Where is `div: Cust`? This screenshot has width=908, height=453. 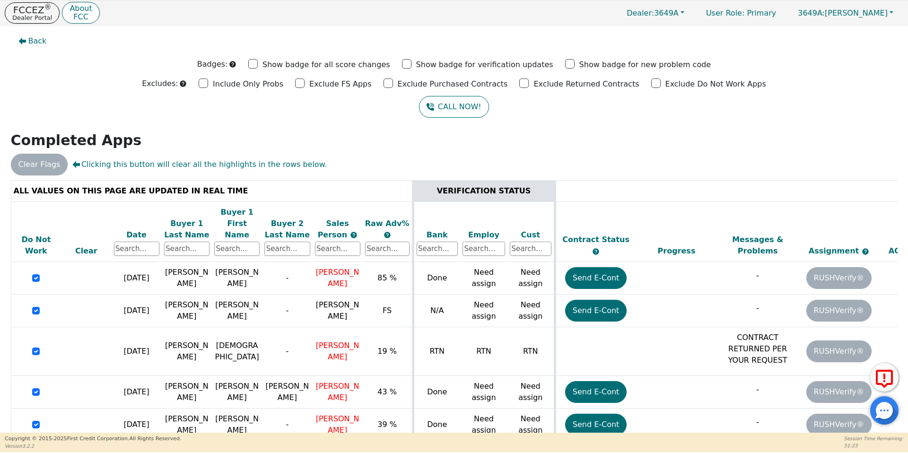 div: Cust is located at coordinates (531, 235).